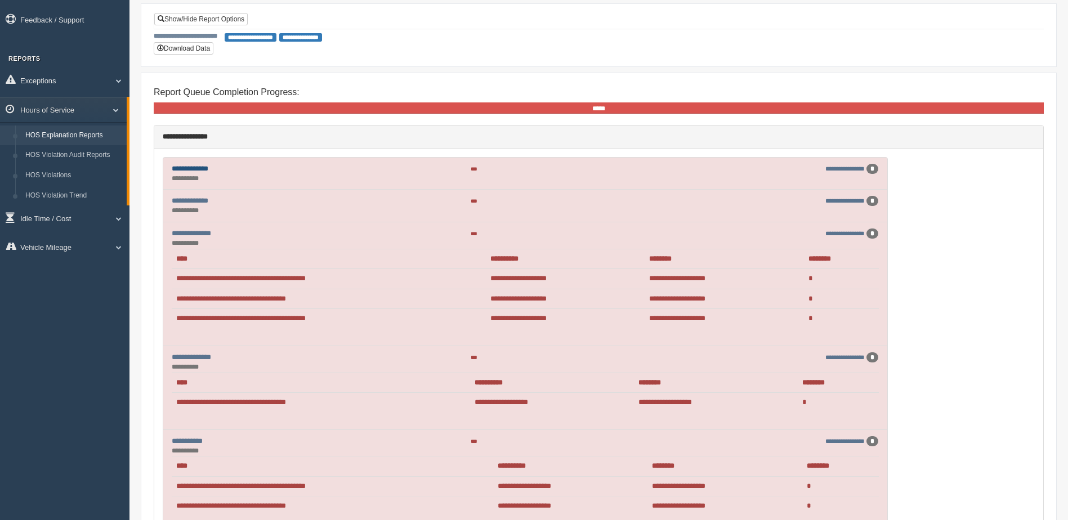 This screenshot has height=520, width=1068. I want to click on button: Download Data, so click(183, 48).